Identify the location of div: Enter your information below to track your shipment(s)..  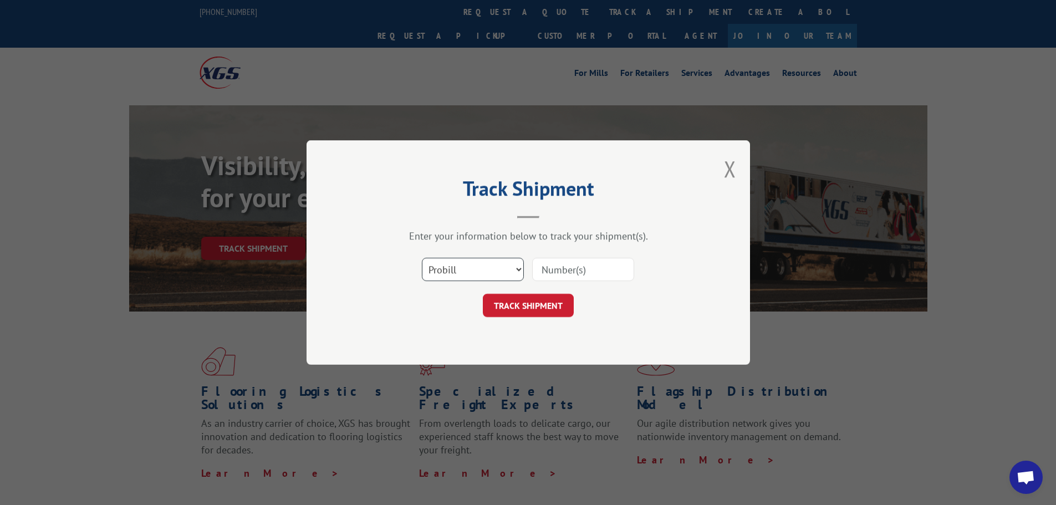
(528, 236).